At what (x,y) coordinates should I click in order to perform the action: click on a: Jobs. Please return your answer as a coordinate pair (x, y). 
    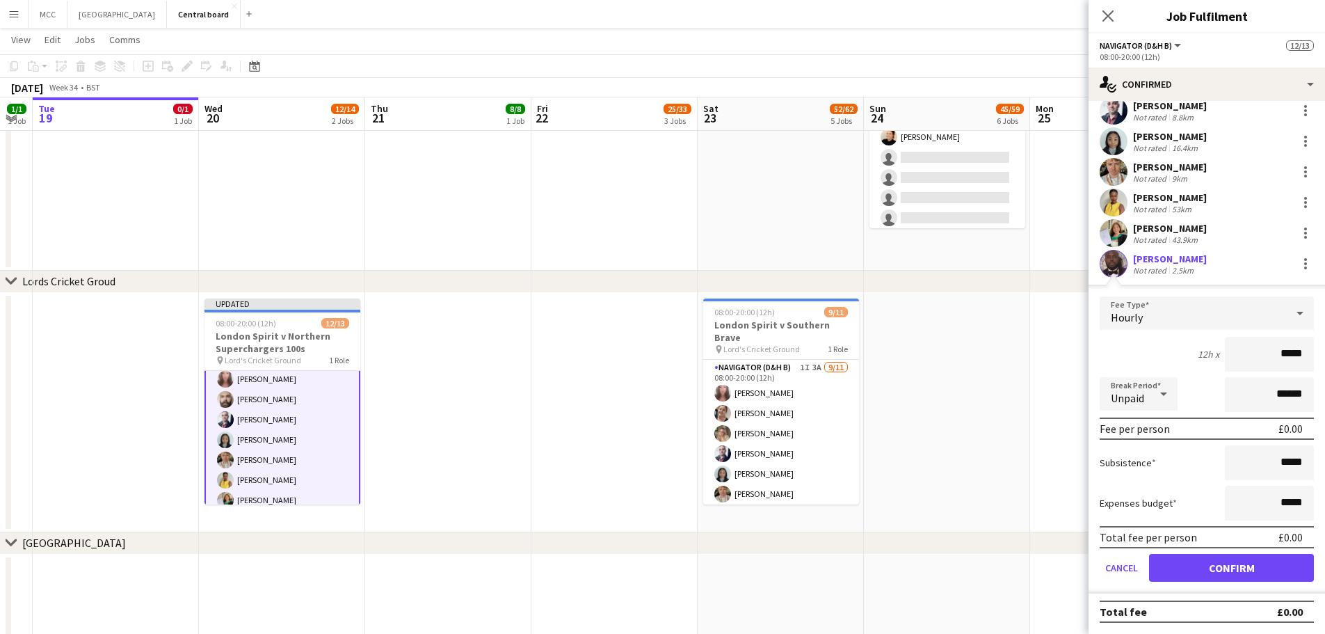
    Looking at the image, I should click on (85, 40).